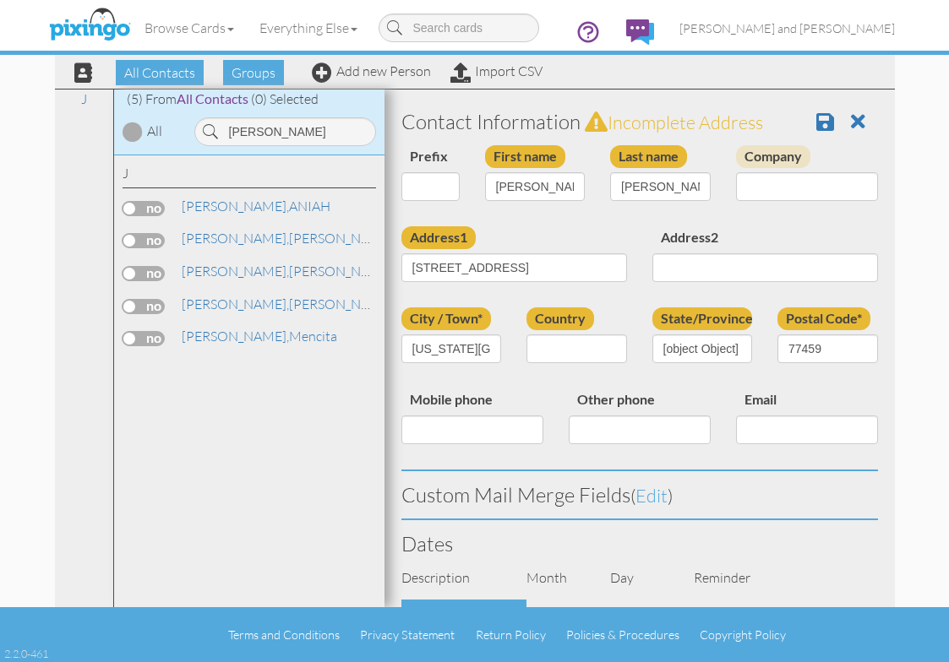 The image size is (949, 662). Describe the element at coordinates (308, 28) in the screenshot. I see `a: Everything Else` at that location.